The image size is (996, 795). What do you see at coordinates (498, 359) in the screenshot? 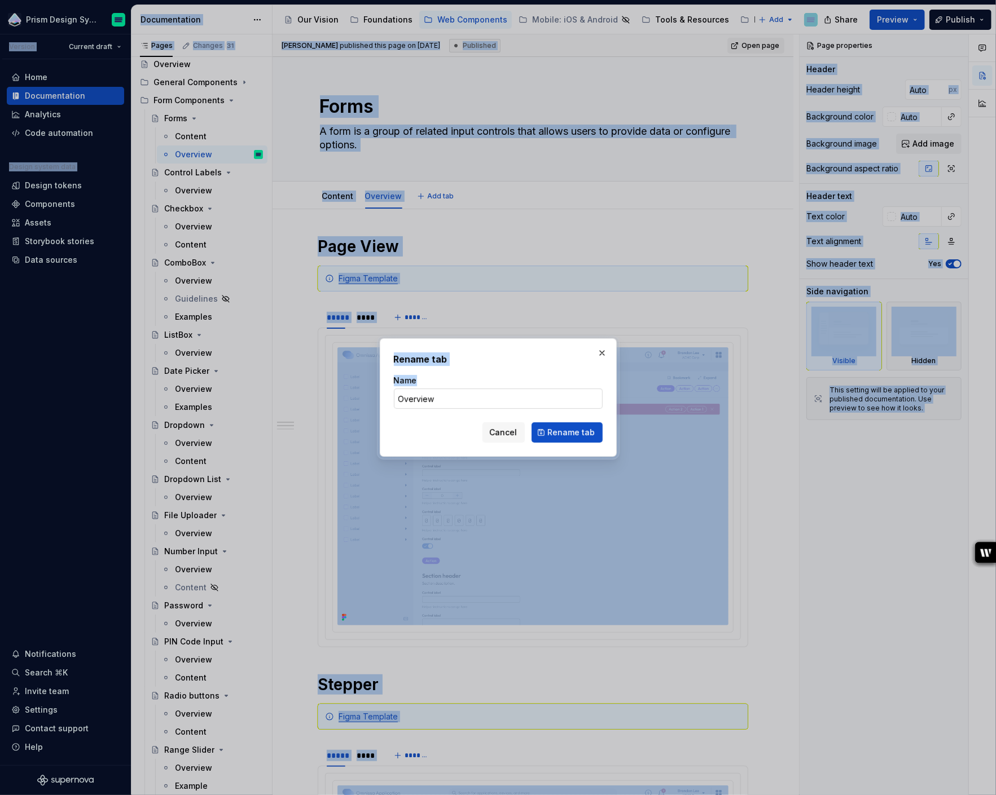
I see `h2: Rename tab` at bounding box center [498, 359].